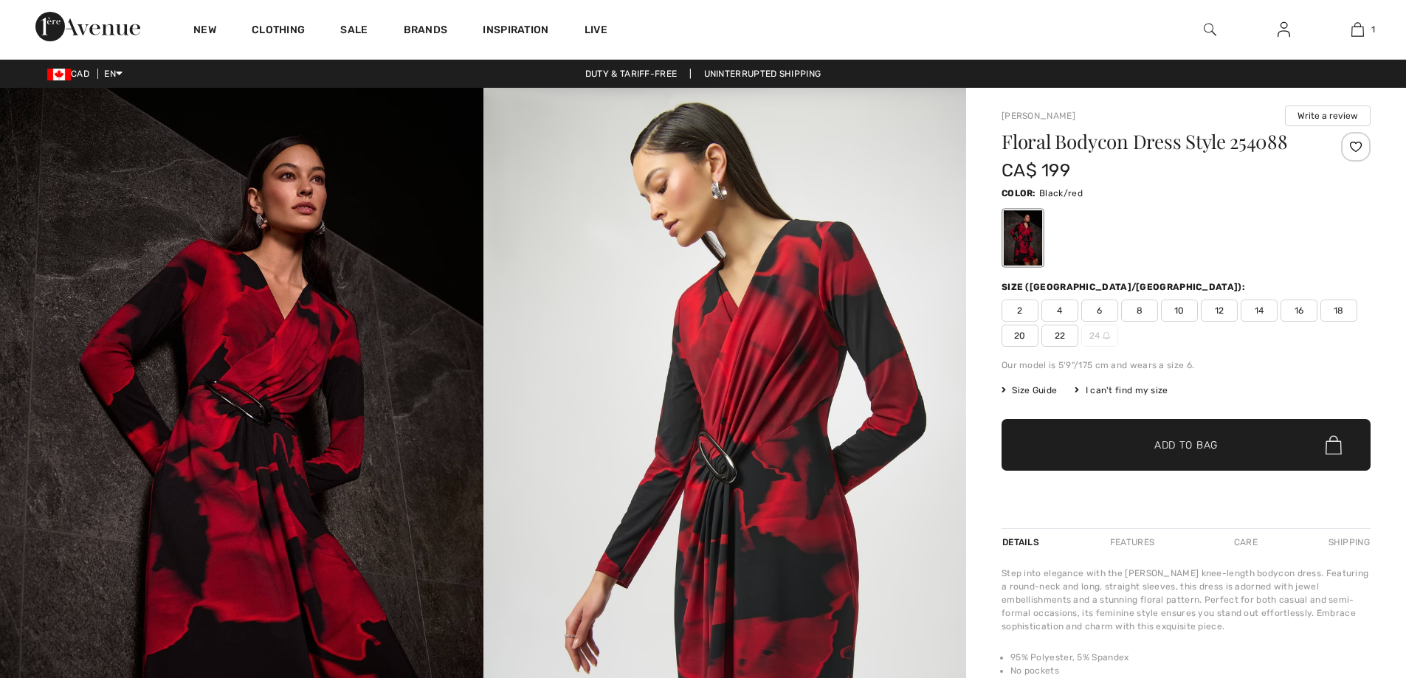 The height and width of the screenshot is (678, 1406). I want to click on span: 12, so click(1220, 311).